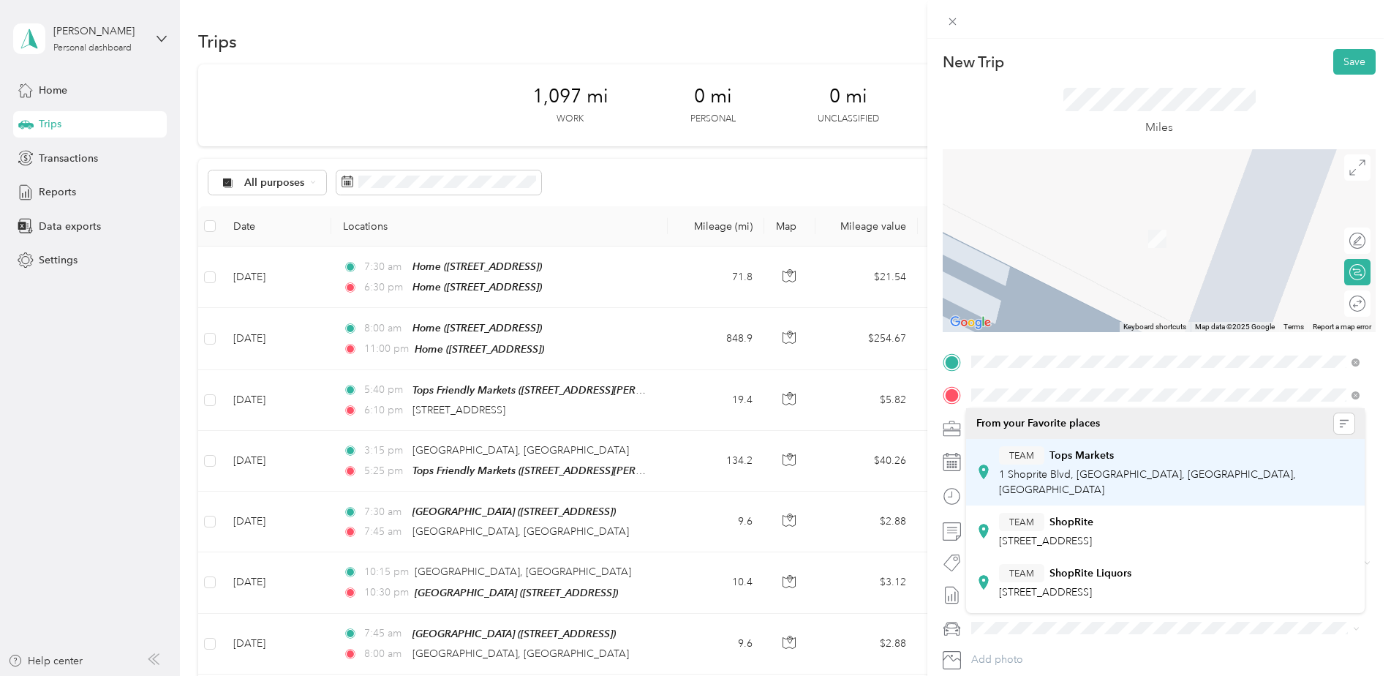 This screenshot has width=1391, height=676. I want to click on a: Terms (opens in new tab), so click(1293, 326).